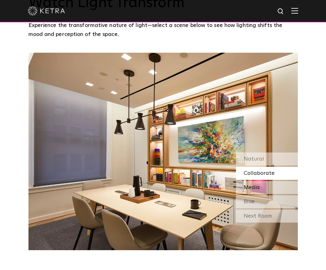 The height and width of the screenshot is (270, 326). Describe the element at coordinates (295, 11) in the screenshot. I see `img: Hamburger%20Nav.svg` at that location.